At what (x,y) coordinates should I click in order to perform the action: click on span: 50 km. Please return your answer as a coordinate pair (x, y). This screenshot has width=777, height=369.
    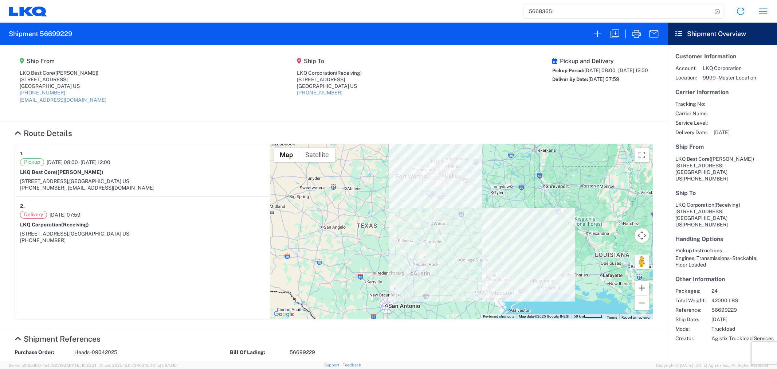
    Looking at the image, I should click on (579, 316).